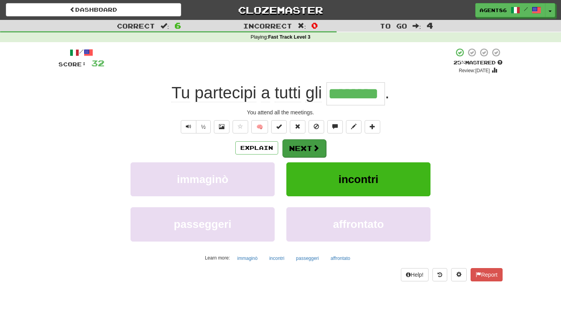 The image size is (561, 320). What do you see at coordinates (281, 10) in the screenshot?
I see `a: Clozemaster` at bounding box center [281, 10].